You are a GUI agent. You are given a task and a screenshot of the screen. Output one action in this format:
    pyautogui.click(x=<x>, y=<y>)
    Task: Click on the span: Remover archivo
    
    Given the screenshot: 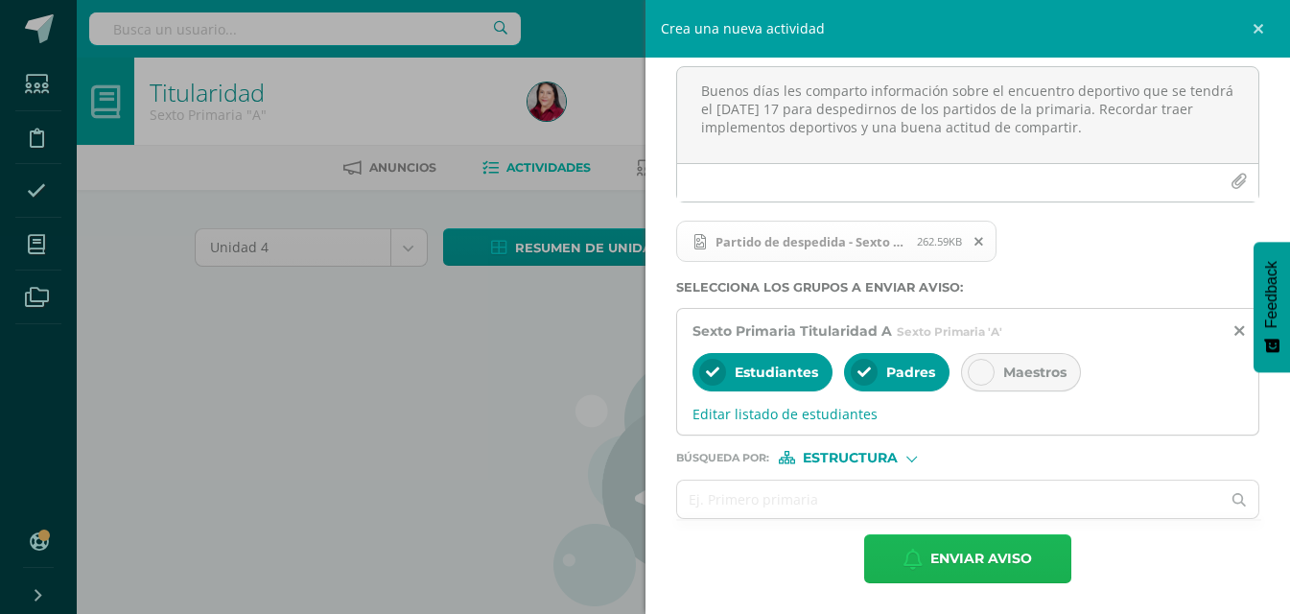 What is the action you would take?
    pyautogui.click(x=979, y=242)
    